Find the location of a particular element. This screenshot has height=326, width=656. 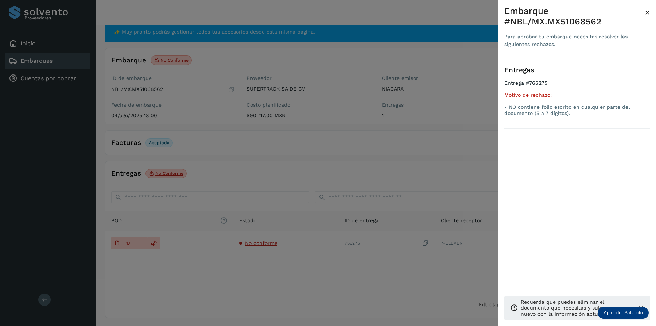

h5: Motivo de rechazo: is located at coordinates (577, 95).